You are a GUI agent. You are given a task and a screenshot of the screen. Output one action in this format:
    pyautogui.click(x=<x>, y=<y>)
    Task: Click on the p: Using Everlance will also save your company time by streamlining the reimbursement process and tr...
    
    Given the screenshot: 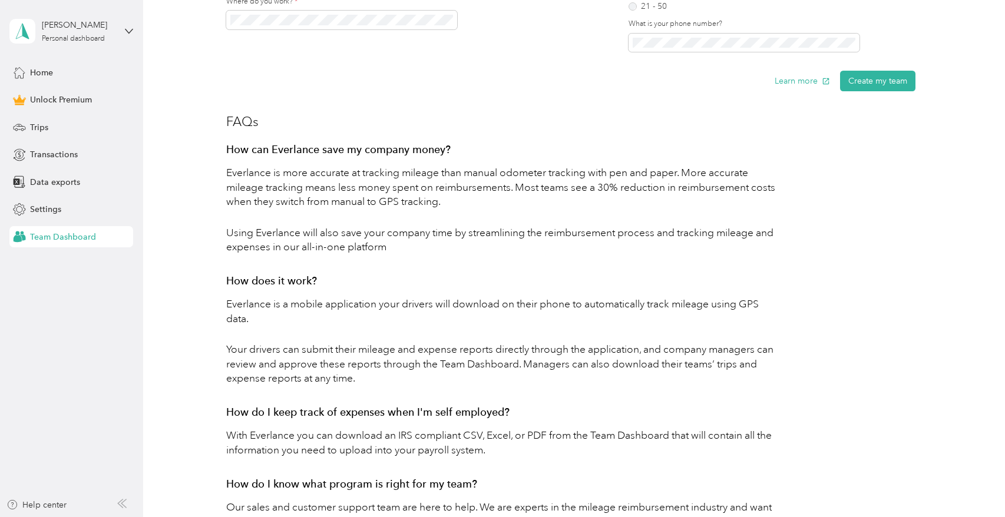 What is the action you would take?
    pyautogui.click(x=502, y=240)
    